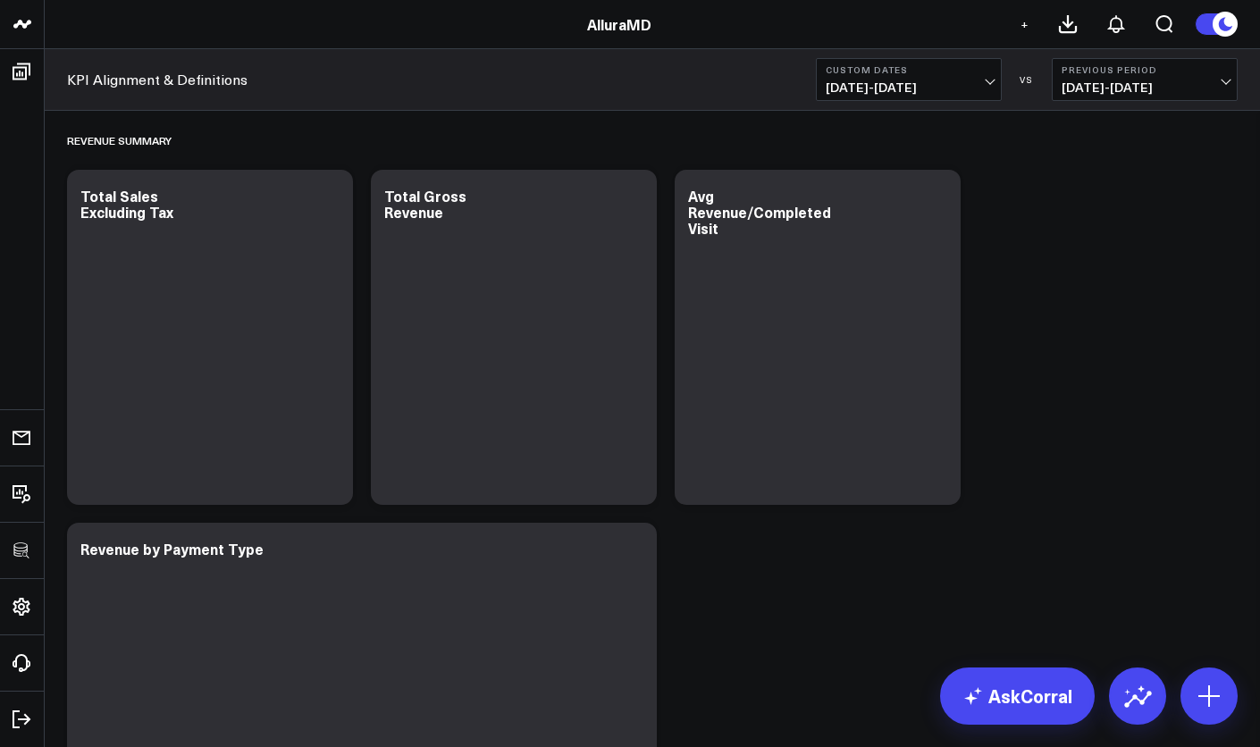 Image resolution: width=1260 pixels, height=747 pixels. What do you see at coordinates (425, 204) in the screenshot?
I see `div: Total Gross Revenue` at bounding box center [425, 204].